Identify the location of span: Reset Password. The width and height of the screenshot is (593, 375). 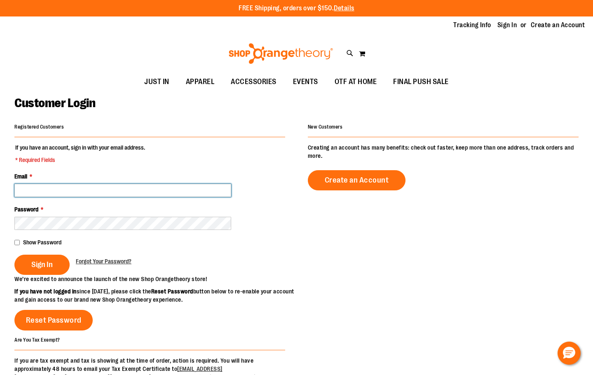
(54, 320).